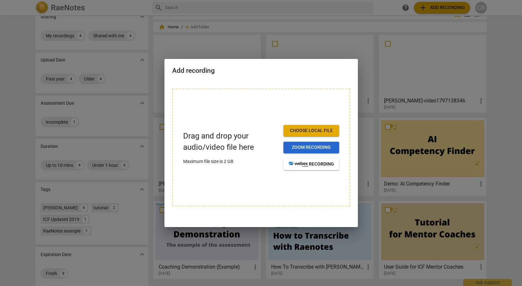  What do you see at coordinates (261, 71) in the screenshot?
I see `h2: Add recording` at bounding box center [261, 71].